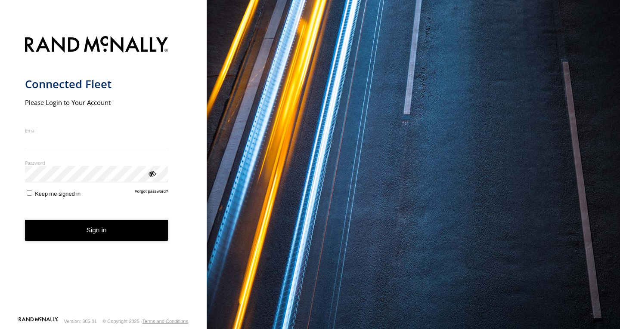 The image size is (620, 329). What do you see at coordinates (151, 193) in the screenshot?
I see `a: Forgot password?` at bounding box center [151, 193].